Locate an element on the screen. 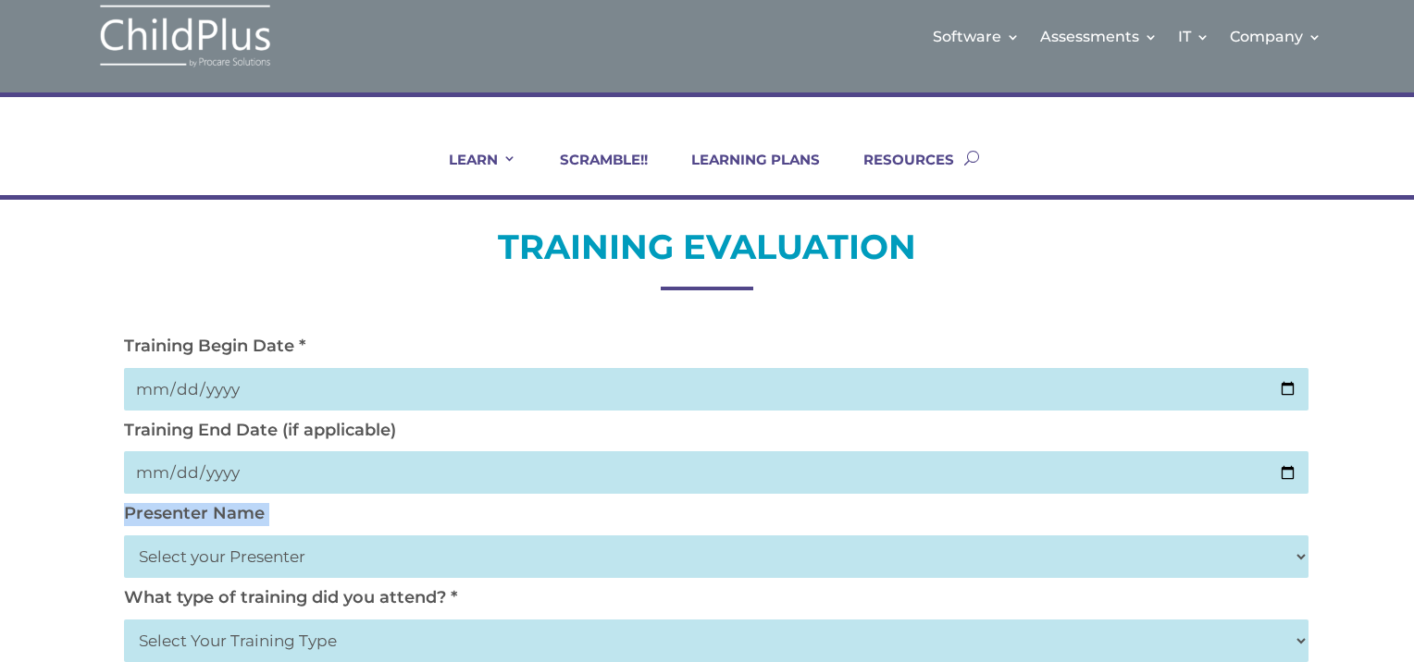 The image size is (1414, 662). label: Training End Date (if applicable) is located at coordinates (260, 430).